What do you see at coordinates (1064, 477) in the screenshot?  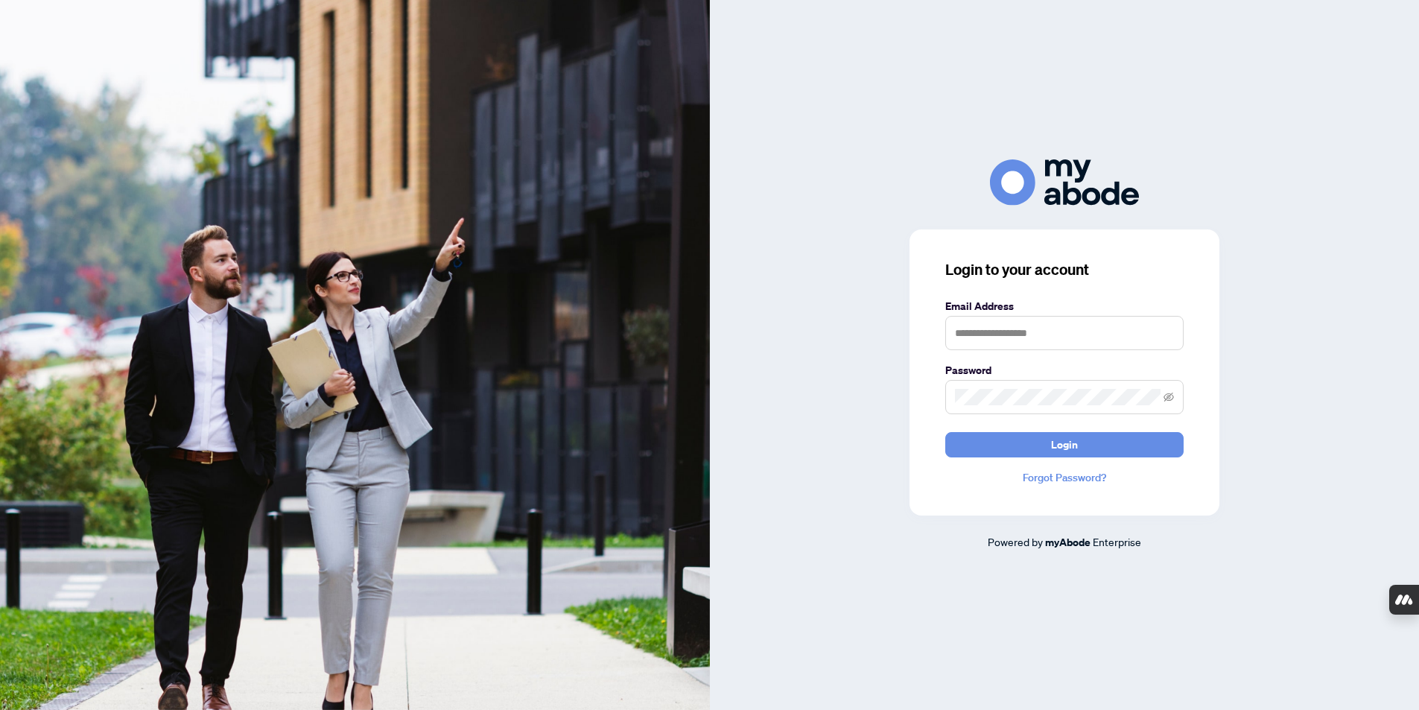 I see `a: Forgot Password?` at bounding box center [1064, 477].